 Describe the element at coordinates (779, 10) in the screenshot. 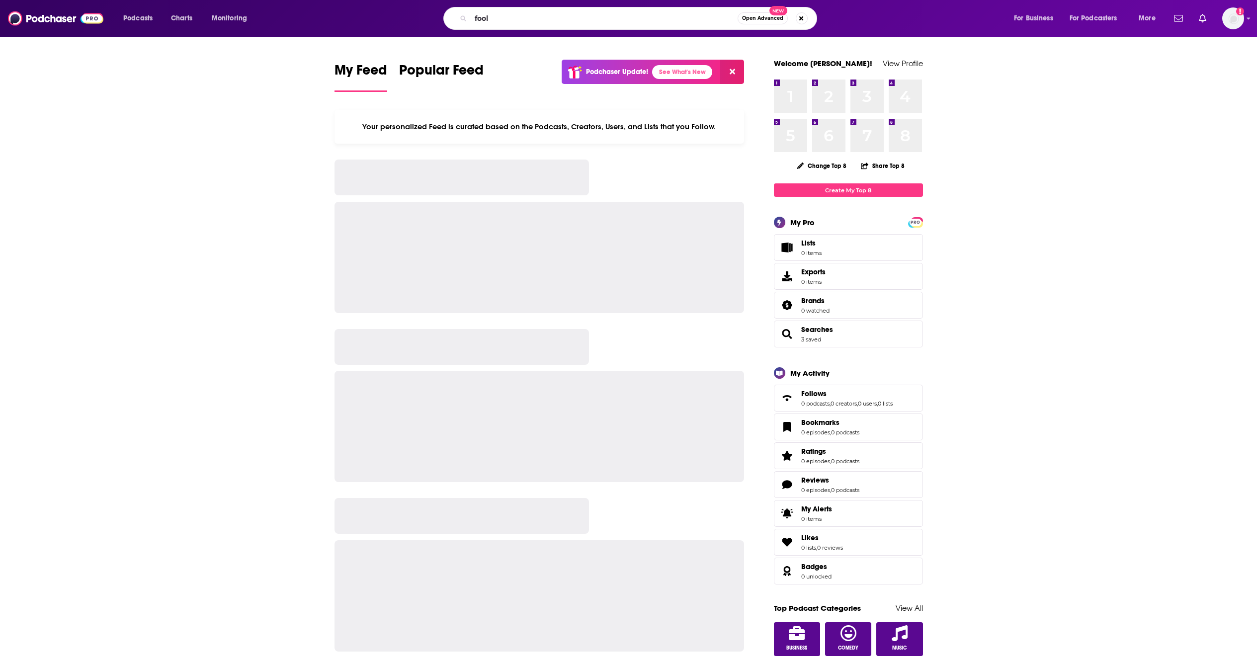

I see `span: New` at that location.